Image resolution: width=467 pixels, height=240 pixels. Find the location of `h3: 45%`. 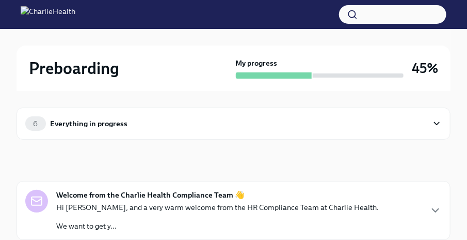

h3: 45% is located at coordinates (425, 68).